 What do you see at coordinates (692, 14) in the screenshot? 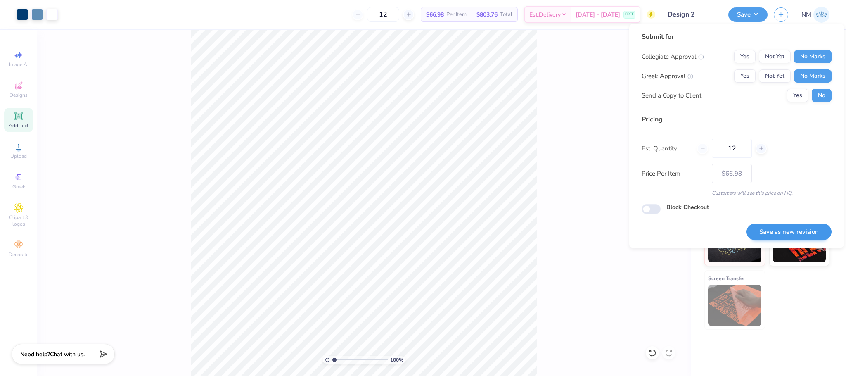
I see `input: Untitled Design` at bounding box center [692, 14].